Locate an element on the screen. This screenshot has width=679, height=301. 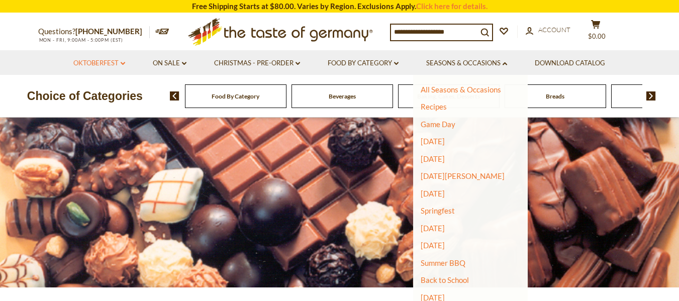
span: Food By Category is located at coordinates (235, 96).